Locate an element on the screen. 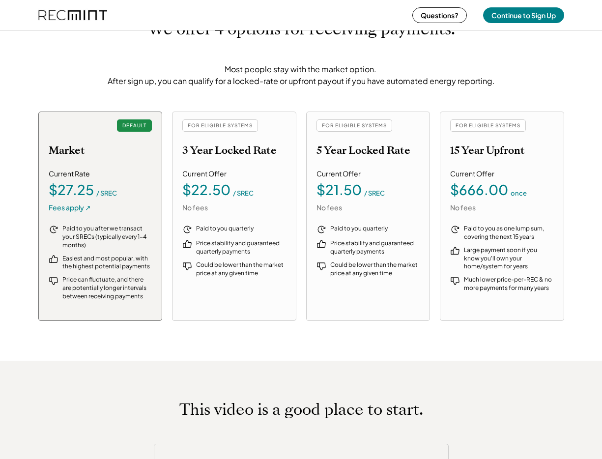  h2: 3 Year Locked Rate is located at coordinates (230, 150).